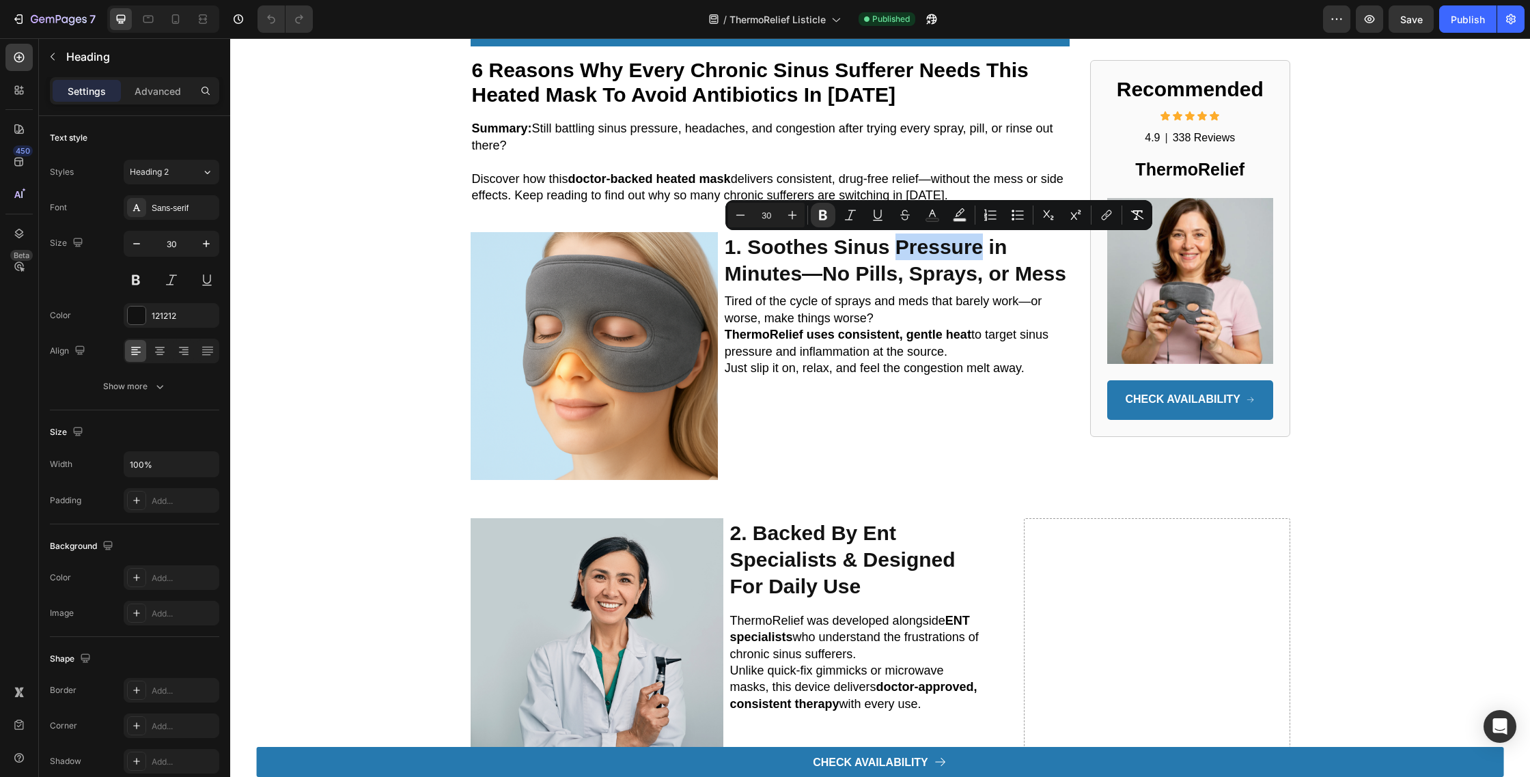  I want to click on span: ThermoRelief was developed alongside who understand the frustrations of chronic sinus sufferers., so click(624, 599).